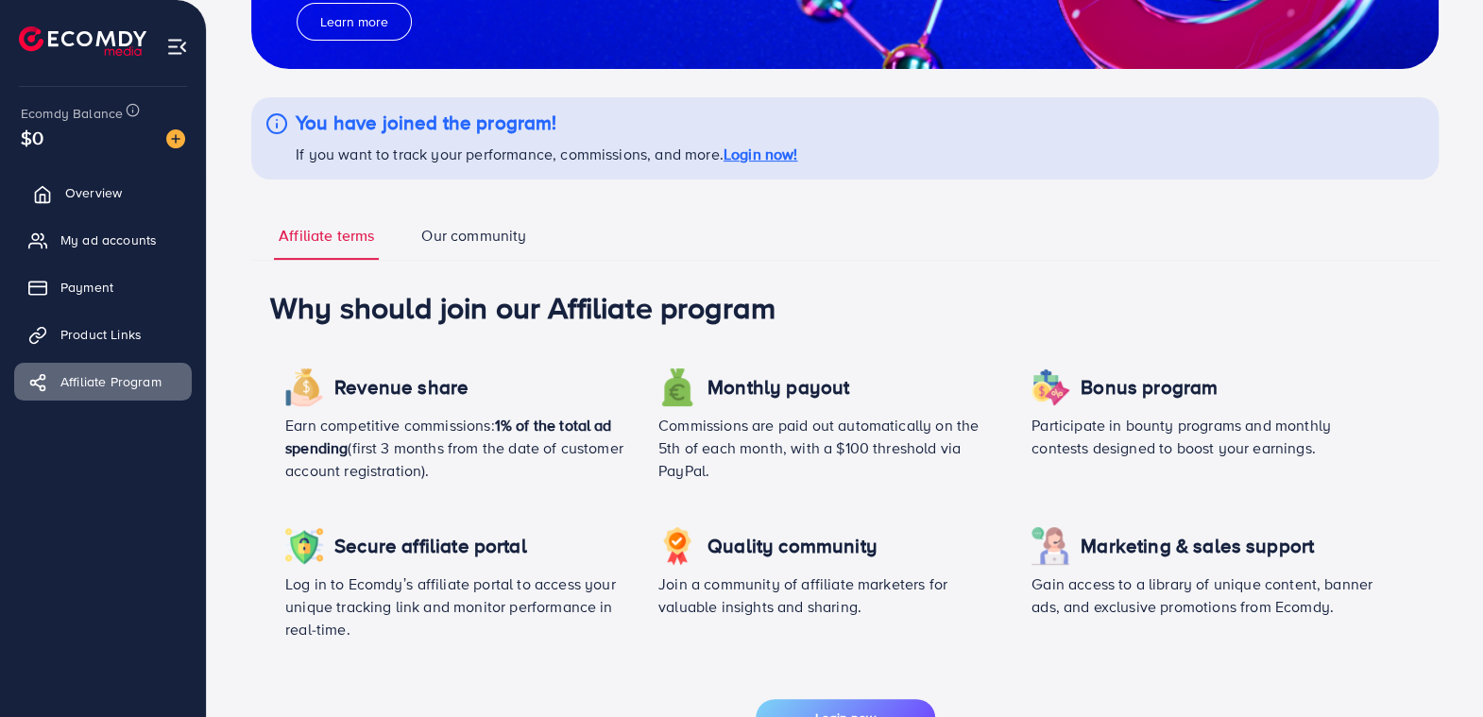 The height and width of the screenshot is (717, 1483). Describe the element at coordinates (845, 307) in the screenshot. I see `h1: Why should join our Affiliate program` at that location.